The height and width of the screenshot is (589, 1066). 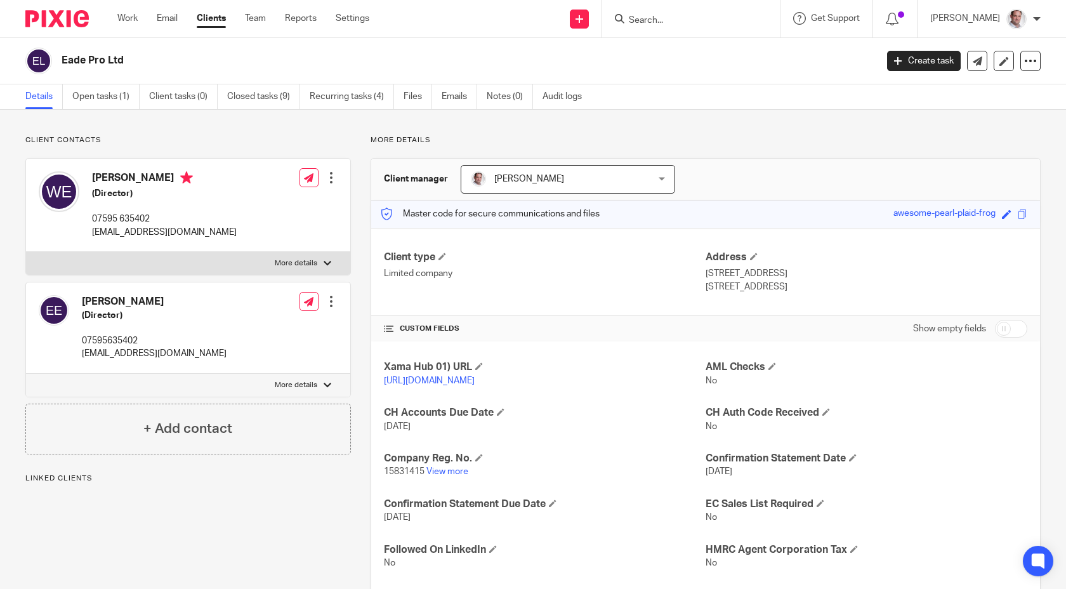 What do you see at coordinates (352, 18) in the screenshot?
I see `a: Settings` at bounding box center [352, 18].